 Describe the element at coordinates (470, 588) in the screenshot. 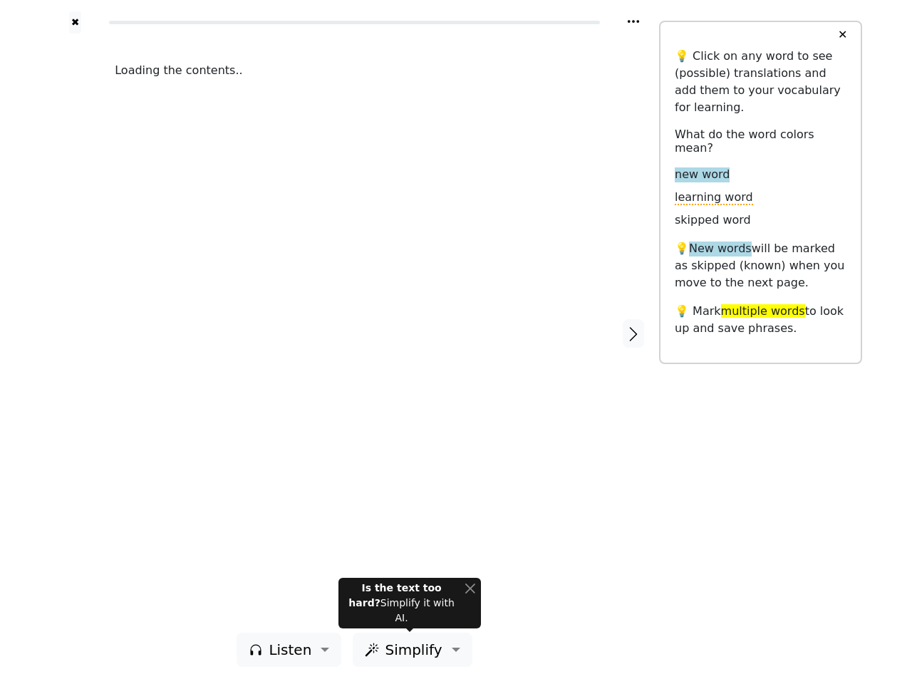

I see `button: Close` at that location.